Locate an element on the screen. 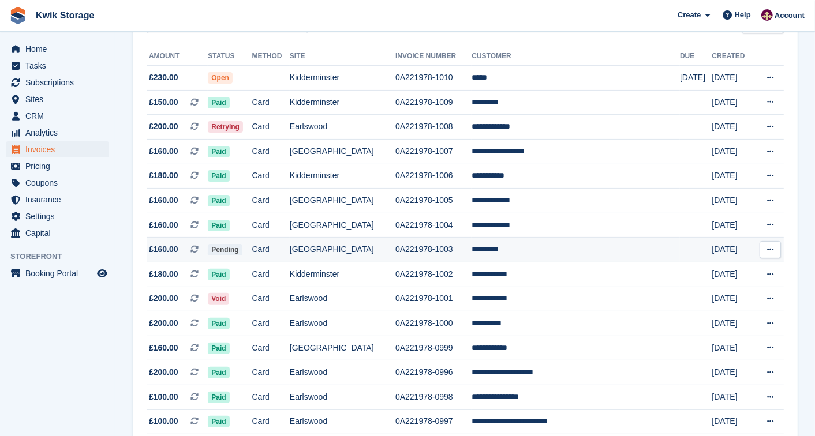  th: Method is located at coordinates (271, 57).